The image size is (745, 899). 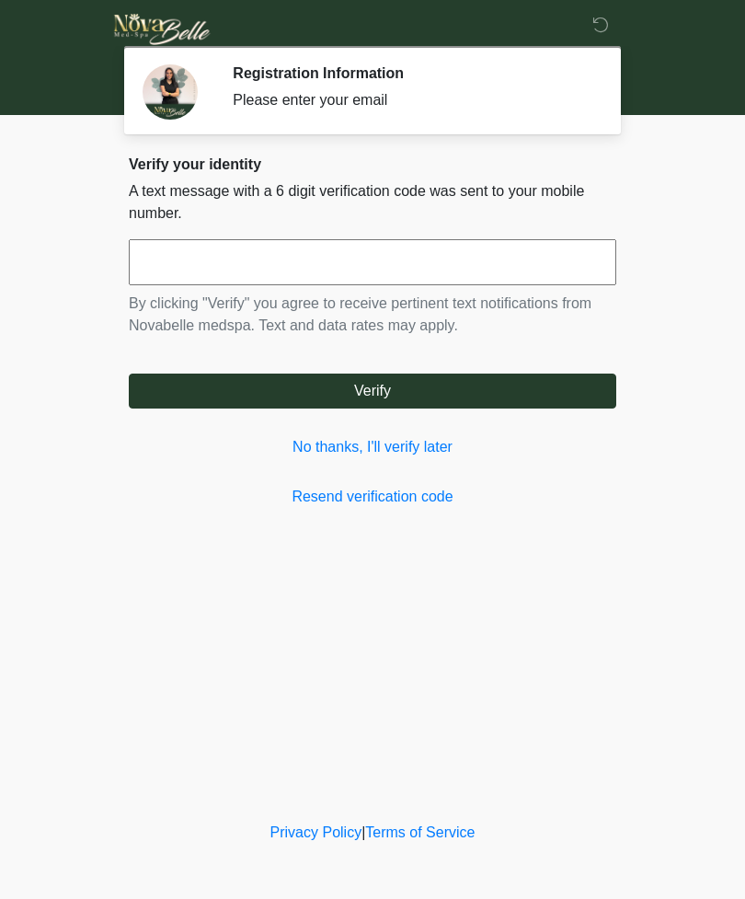 I want to click on p: By clicking "Verify" you agree to receive pertinent text notifications from Novabelle medspa. Tex..., so click(x=373, y=315).